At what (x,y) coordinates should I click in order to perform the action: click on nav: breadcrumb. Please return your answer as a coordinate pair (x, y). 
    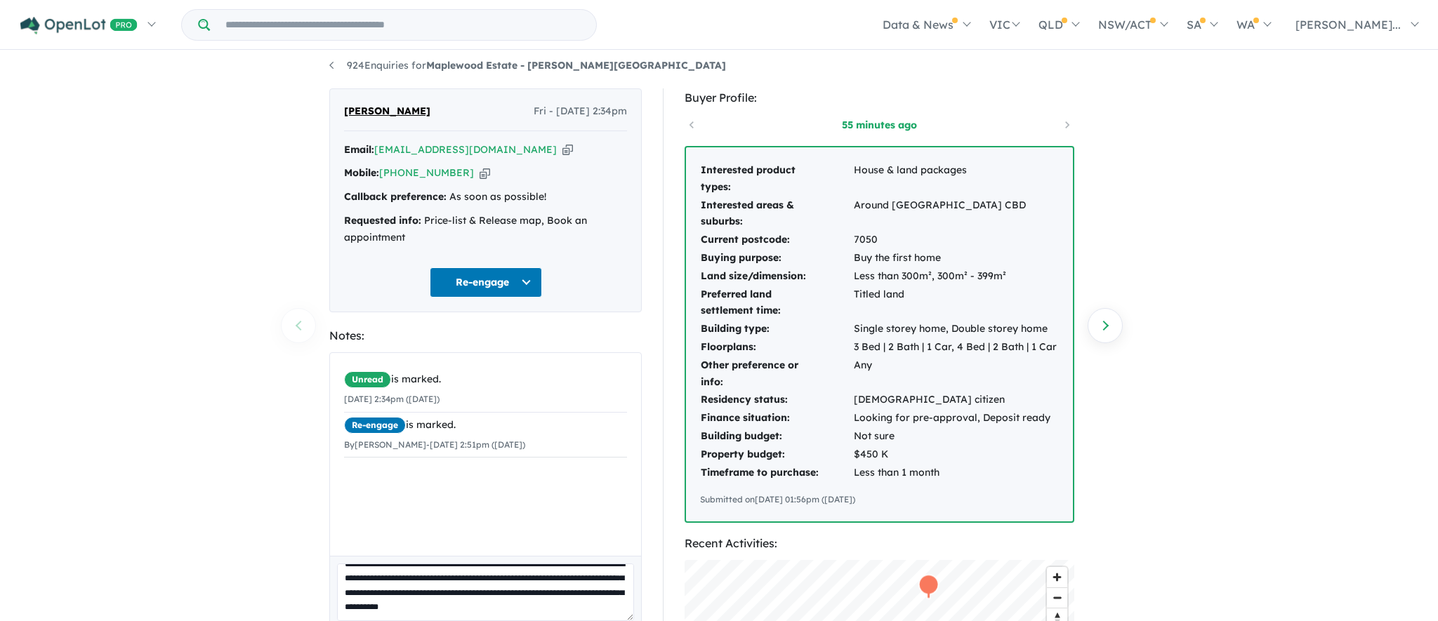
    Looking at the image, I should click on (719, 66).